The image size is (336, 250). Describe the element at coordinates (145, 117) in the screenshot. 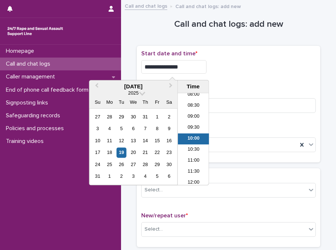

I see `div: Choose Thursday, July 31st, 2025` at that location.